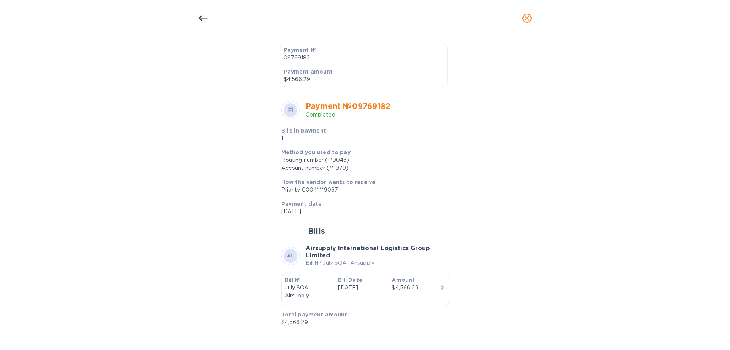 Image resolution: width=730 pixels, height=350 pixels. What do you see at coordinates (403, 280) in the screenshot?
I see `b: Amount` at bounding box center [403, 280].